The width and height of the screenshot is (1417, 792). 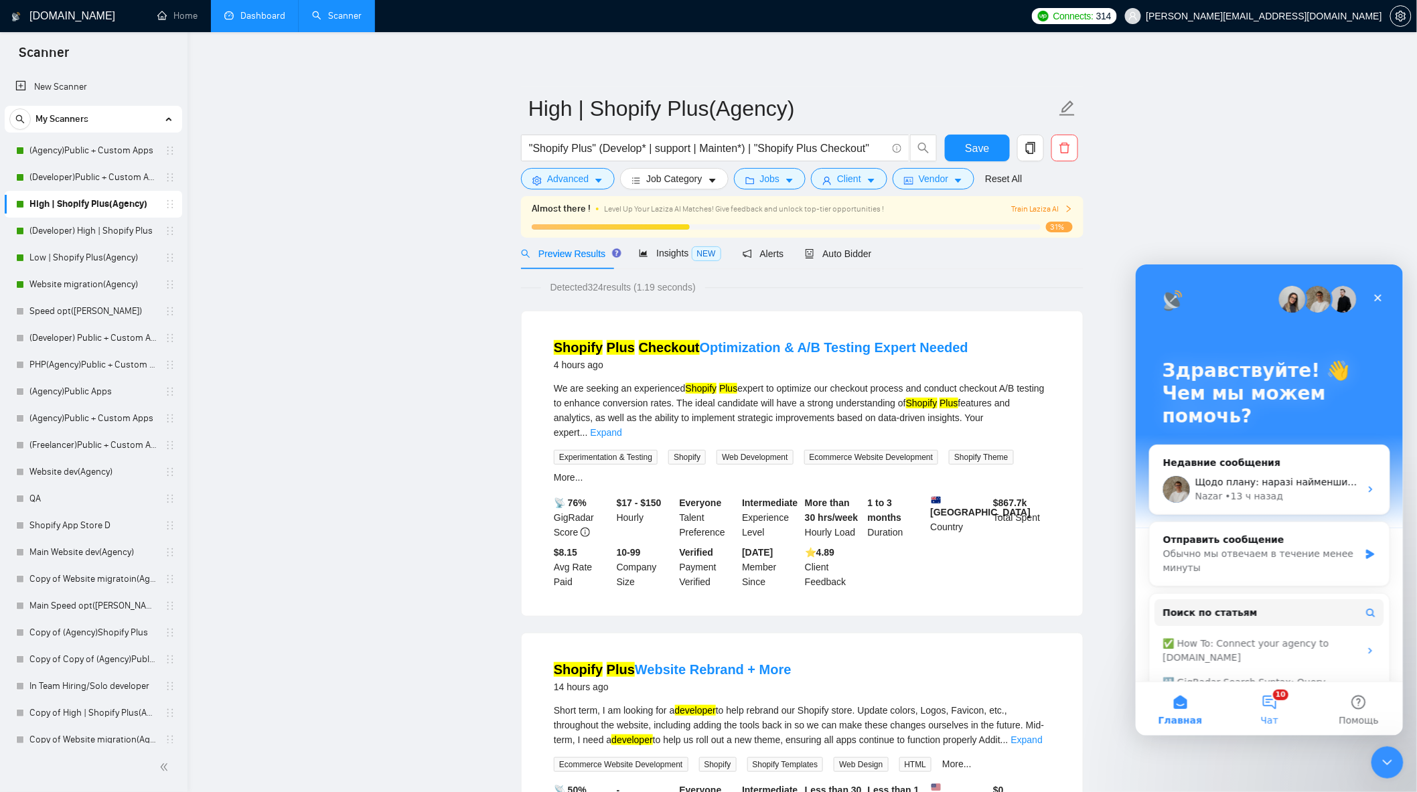 What do you see at coordinates (93, 552) in the screenshot?
I see `a: Main Website dev(Agency)` at bounding box center [93, 552].